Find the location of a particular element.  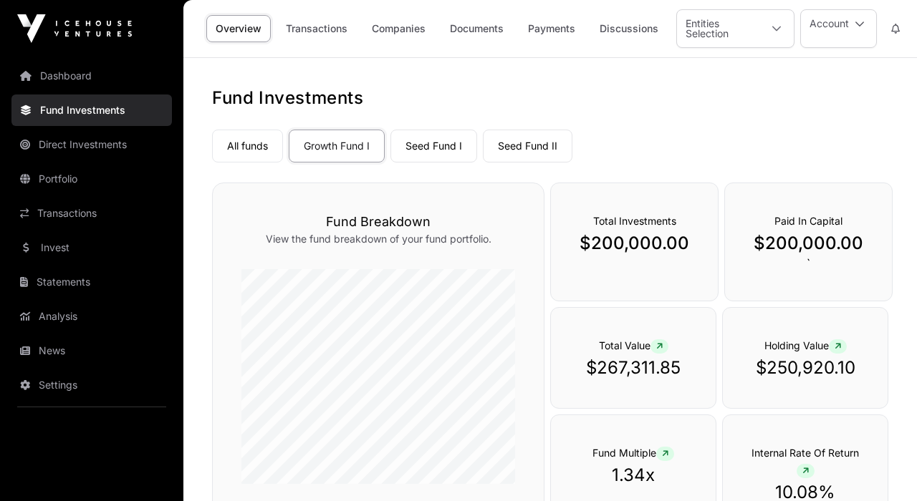

span: Total Investments is located at coordinates (635, 221).